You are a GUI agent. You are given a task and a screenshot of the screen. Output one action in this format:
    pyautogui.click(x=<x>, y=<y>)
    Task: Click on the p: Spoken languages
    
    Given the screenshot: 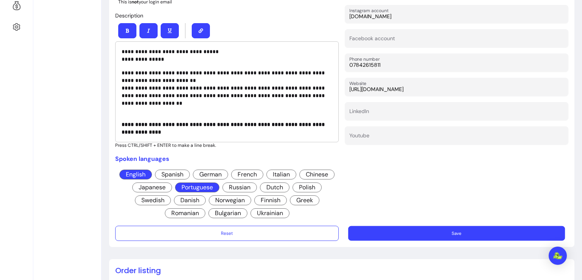 What is the action you would take?
    pyautogui.click(x=227, y=159)
    